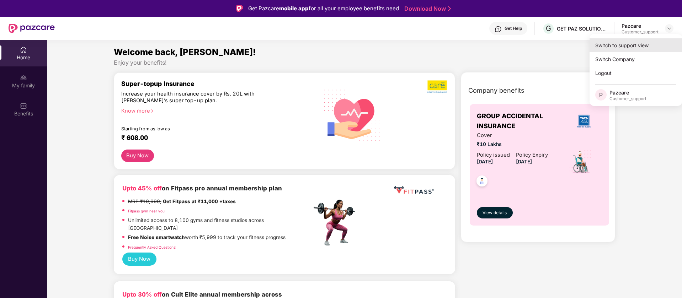 Image resolution: width=682 pixels, height=298 pixels. I want to click on span: G, so click(549, 28).